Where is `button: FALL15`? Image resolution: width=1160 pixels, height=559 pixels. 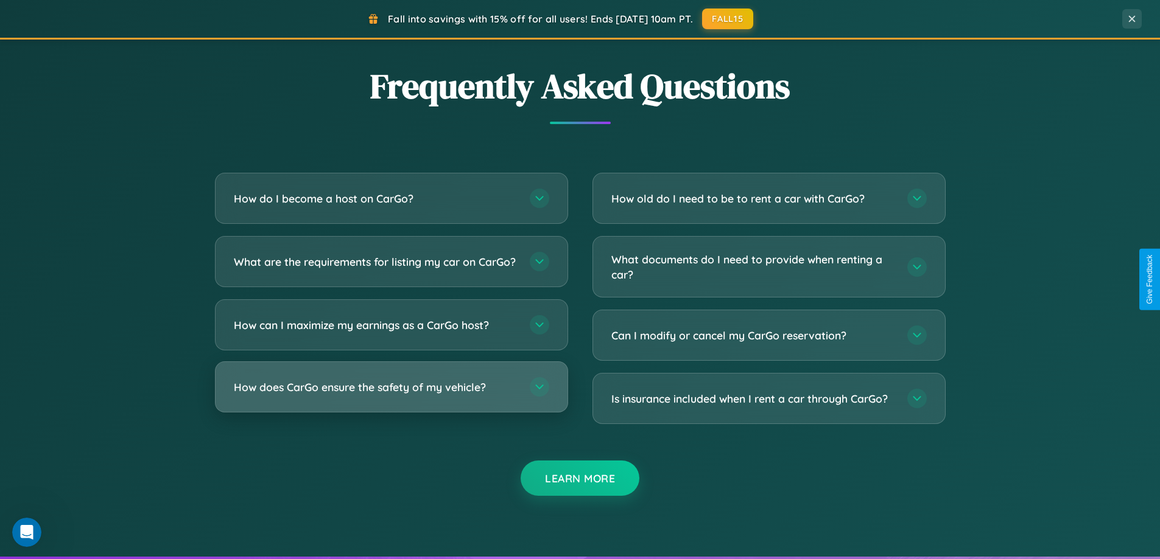
button: FALL15 is located at coordinates (727, 19).